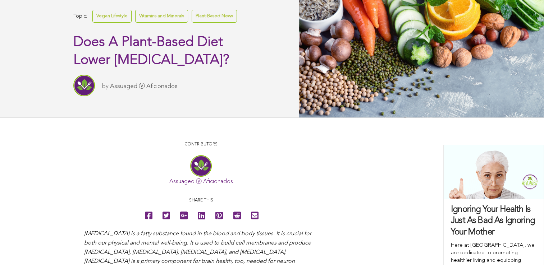 This screenshot has height=265, width=544. Describe the element at coordinates (80, 16) in the screenshot. I see `span: Topic:` at that location.